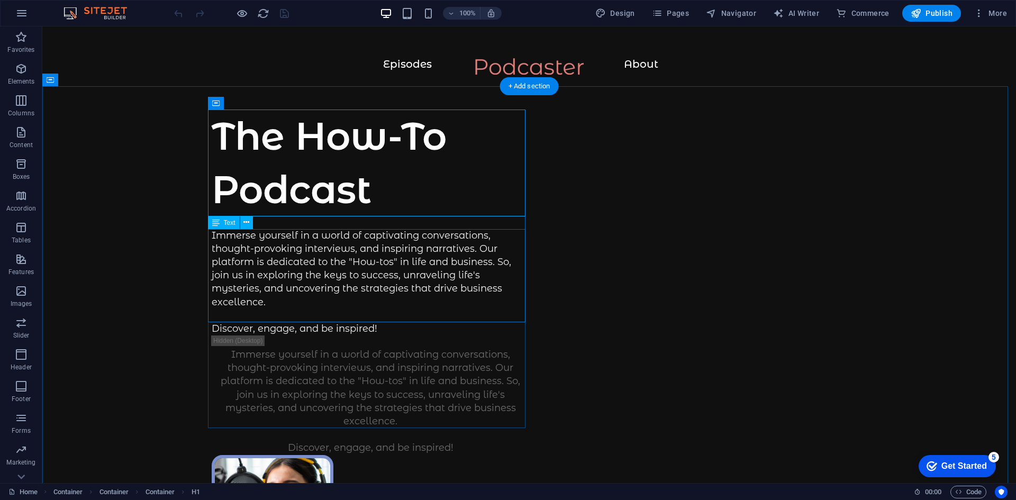  I want to click on p: Header, so click(21, 367).